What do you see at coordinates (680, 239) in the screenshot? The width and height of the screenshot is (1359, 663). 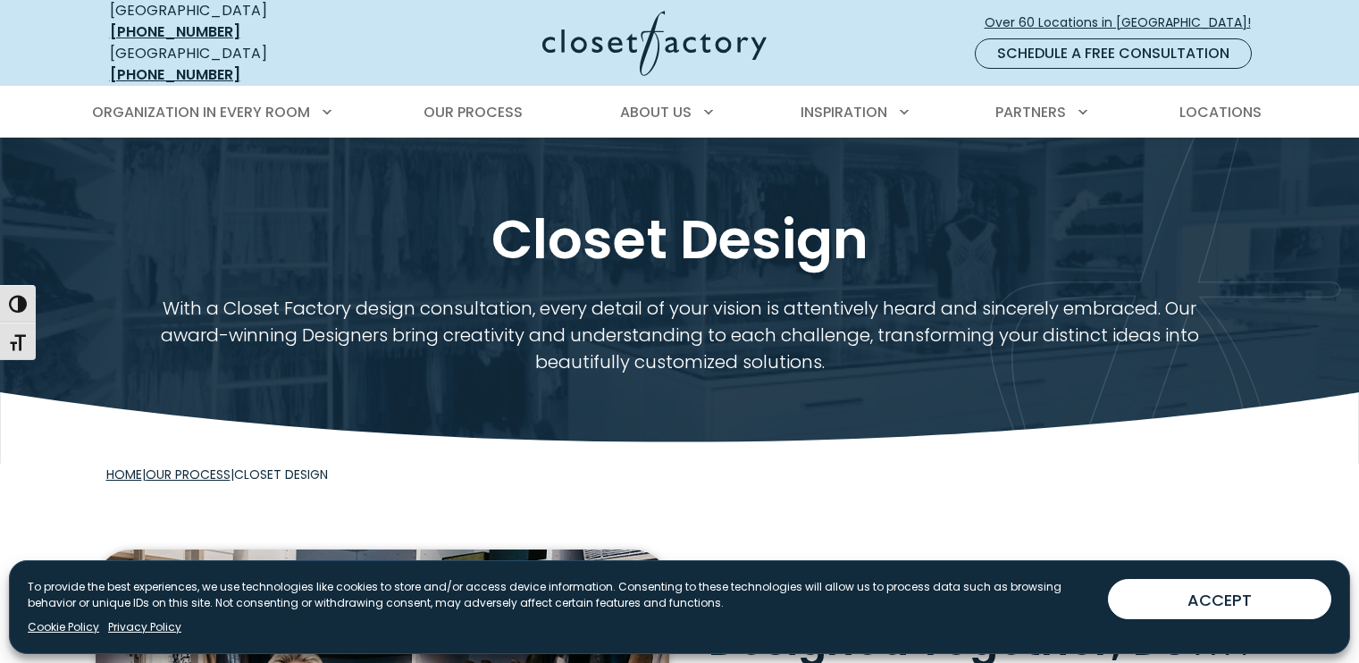 I see `h1: Closet Design` at bounding box center [680, 239].